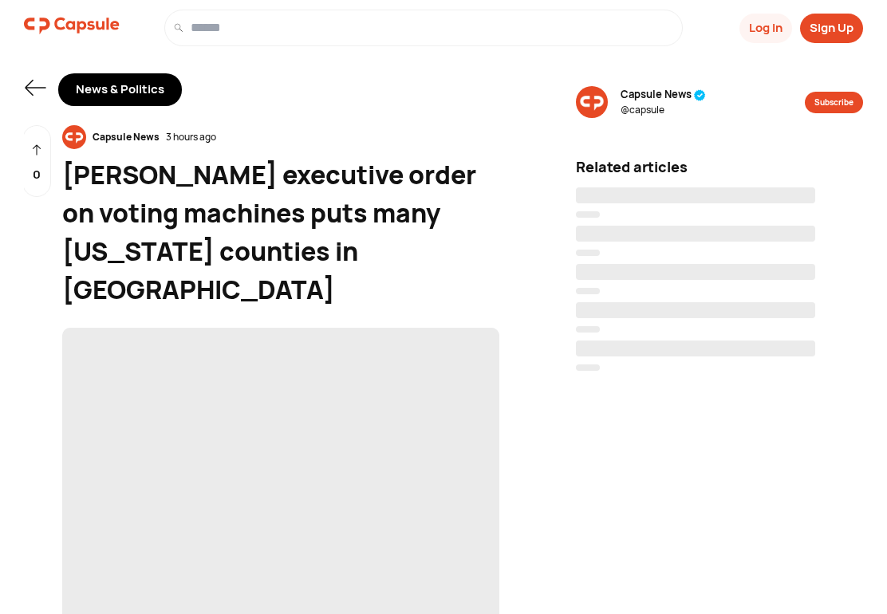  I want to click on div: Related articles, so click(719, 167).